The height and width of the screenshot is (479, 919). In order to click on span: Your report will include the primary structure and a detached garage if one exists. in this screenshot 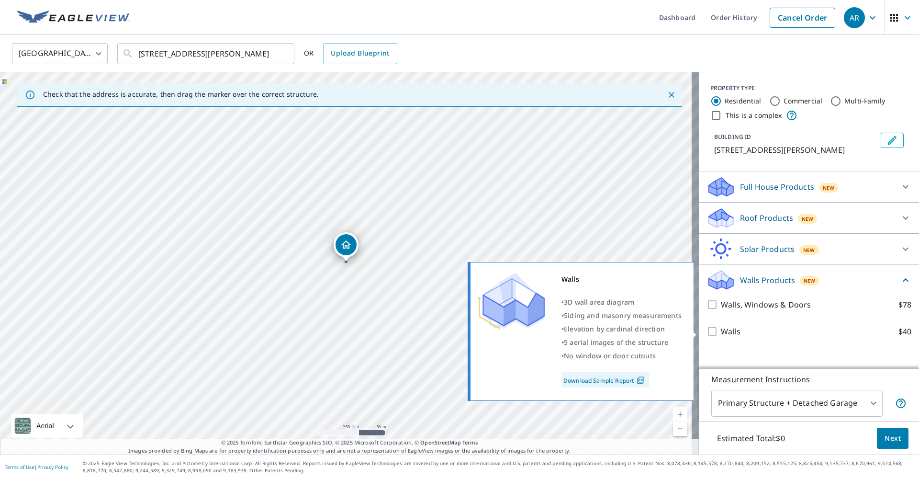, I will do `click(901, 403)`.